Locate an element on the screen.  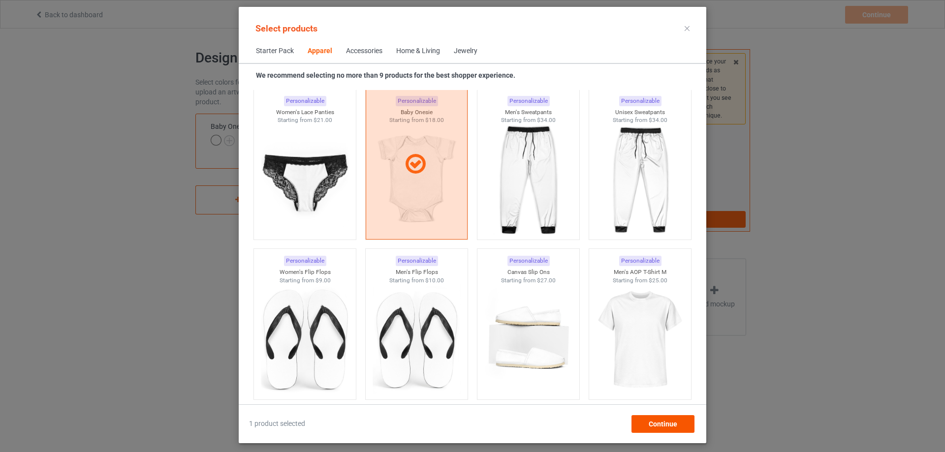
div: Canvas Slip Ons is located at coordinates (529, 272).